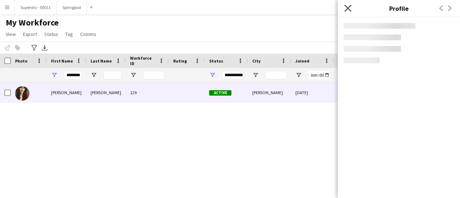 Image resolution: width=460 pixels, height=198 pixels. Describe the element at coordinates (30, 34) in the screenshot. I see `span: Export` at that location.